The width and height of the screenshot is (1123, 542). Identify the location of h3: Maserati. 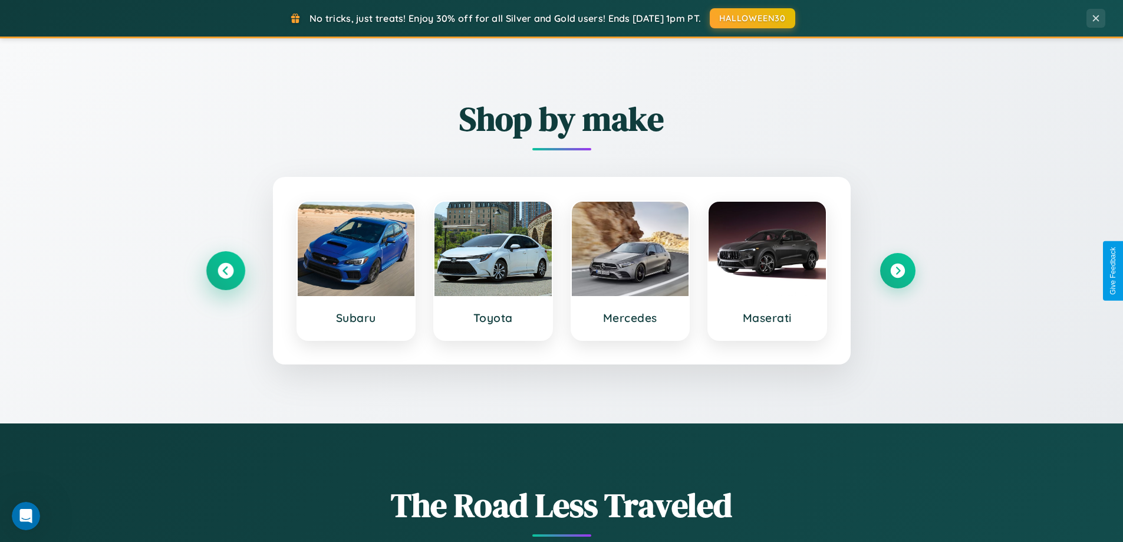
(767, 318).